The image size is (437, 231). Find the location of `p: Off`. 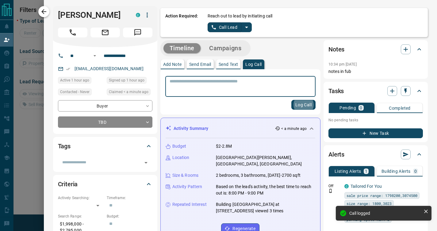

p: Off is located at coordinates (334, 186).